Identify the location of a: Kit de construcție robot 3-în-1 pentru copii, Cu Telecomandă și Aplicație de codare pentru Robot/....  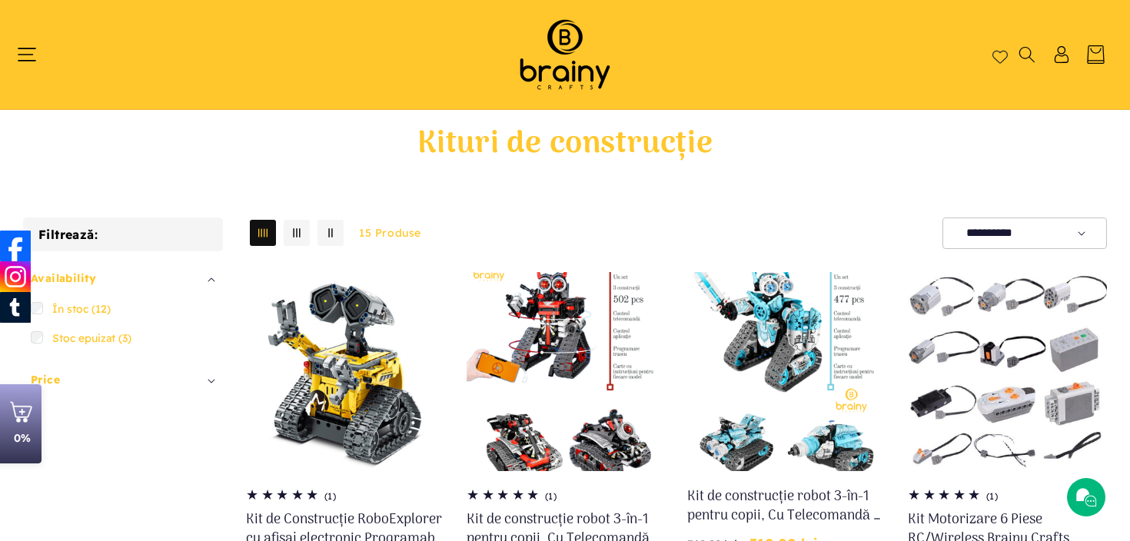
(786, 506).